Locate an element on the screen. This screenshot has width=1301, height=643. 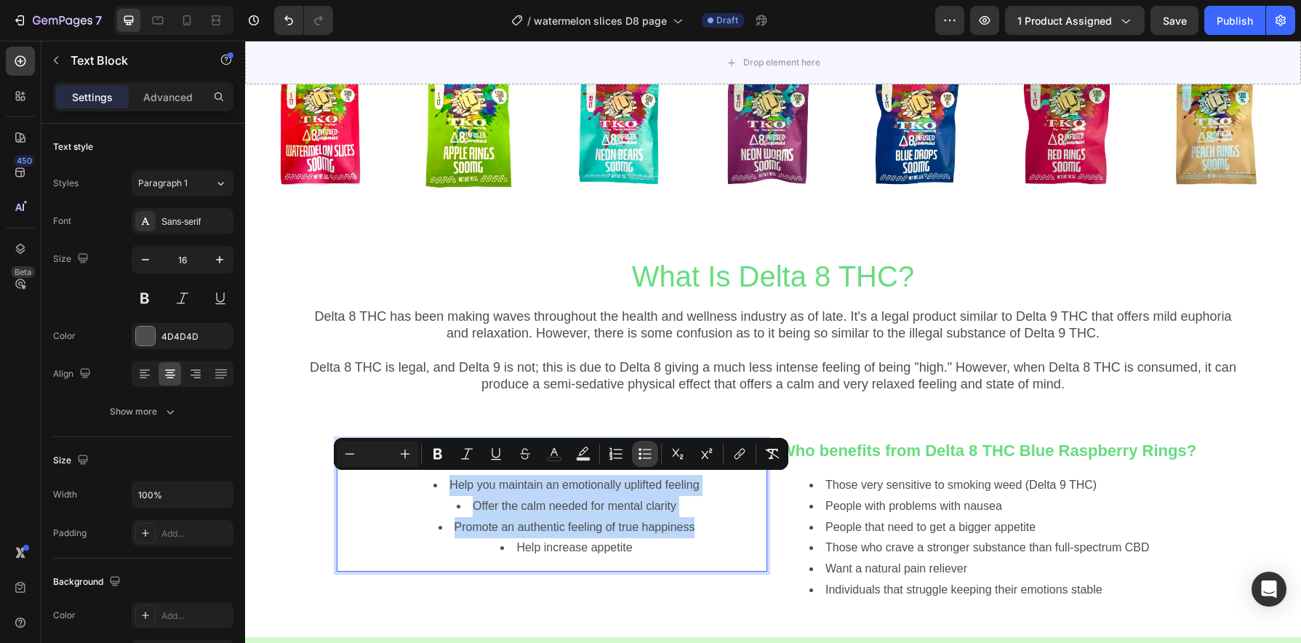
img: gempages_581081832724890195-f178c11d-ef30-44d3-b1be-00fa56ee29c2.webp is located at coordinates (821, 84).